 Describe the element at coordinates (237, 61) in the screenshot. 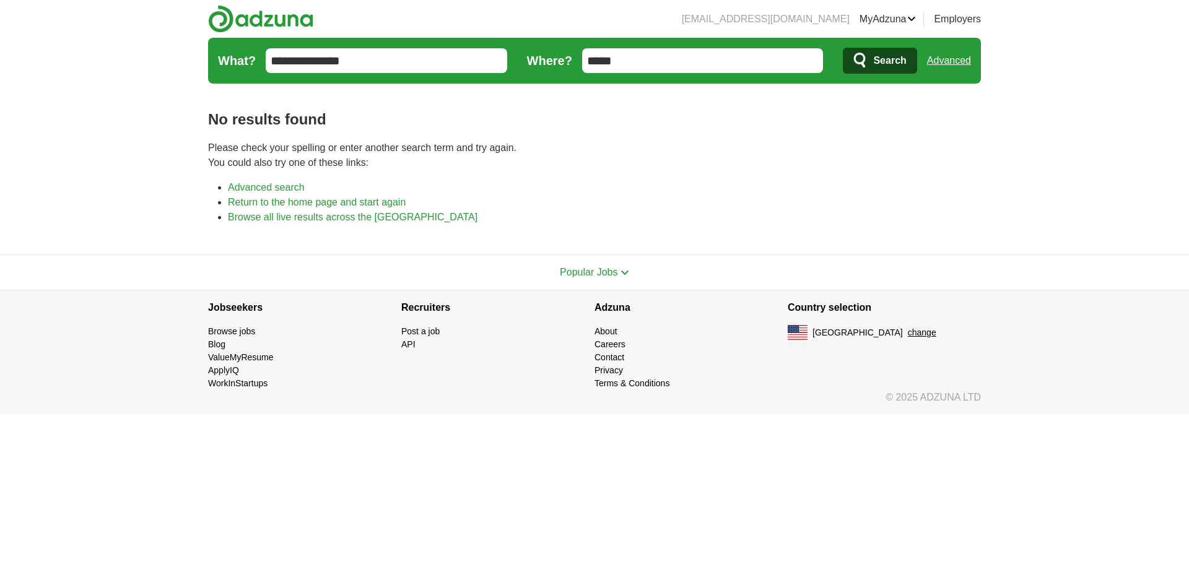

I see `label: What?` at that location.